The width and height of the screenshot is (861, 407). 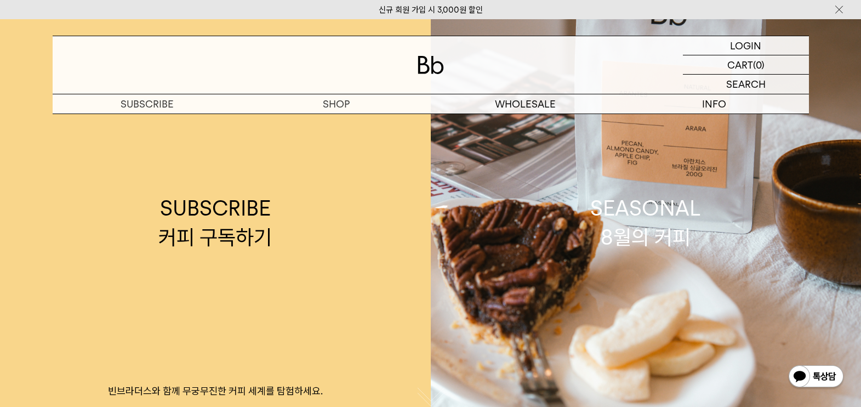 I want to click on p: (0), so click(x=758, y=65).